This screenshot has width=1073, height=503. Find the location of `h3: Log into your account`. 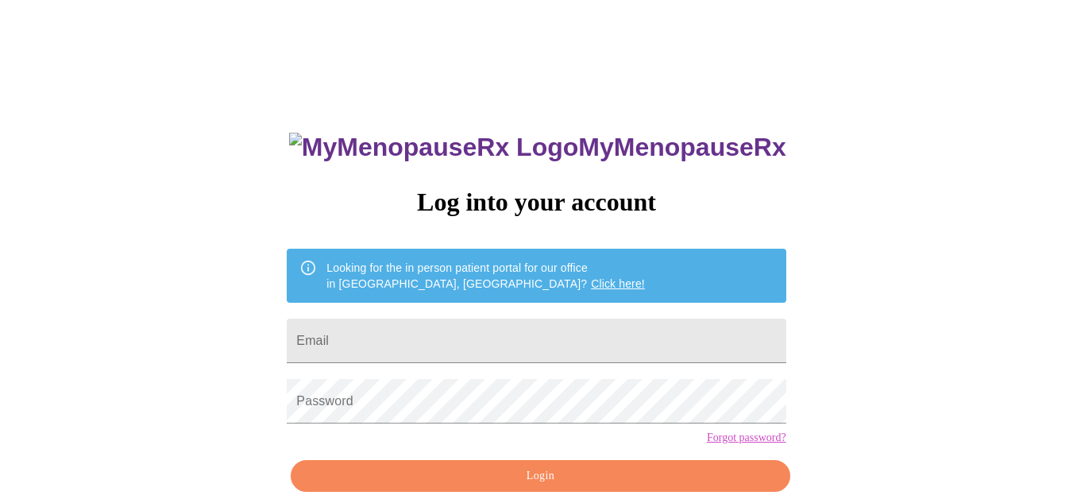

h3: Log into your account is located at coordinates (536, 202).